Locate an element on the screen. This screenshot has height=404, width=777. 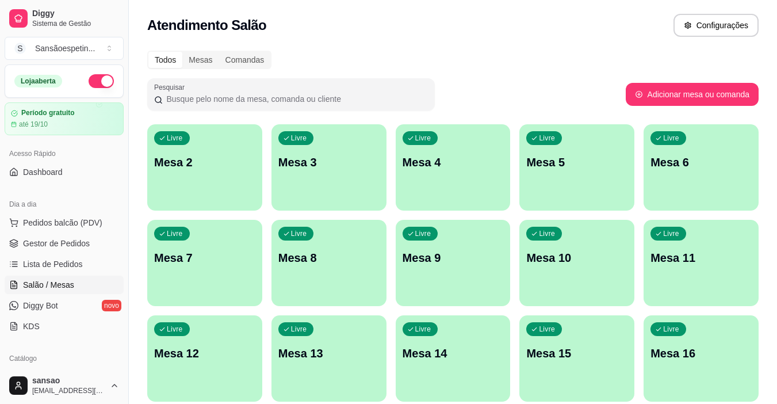
div: Mesas is located at coordinates (200, 60).